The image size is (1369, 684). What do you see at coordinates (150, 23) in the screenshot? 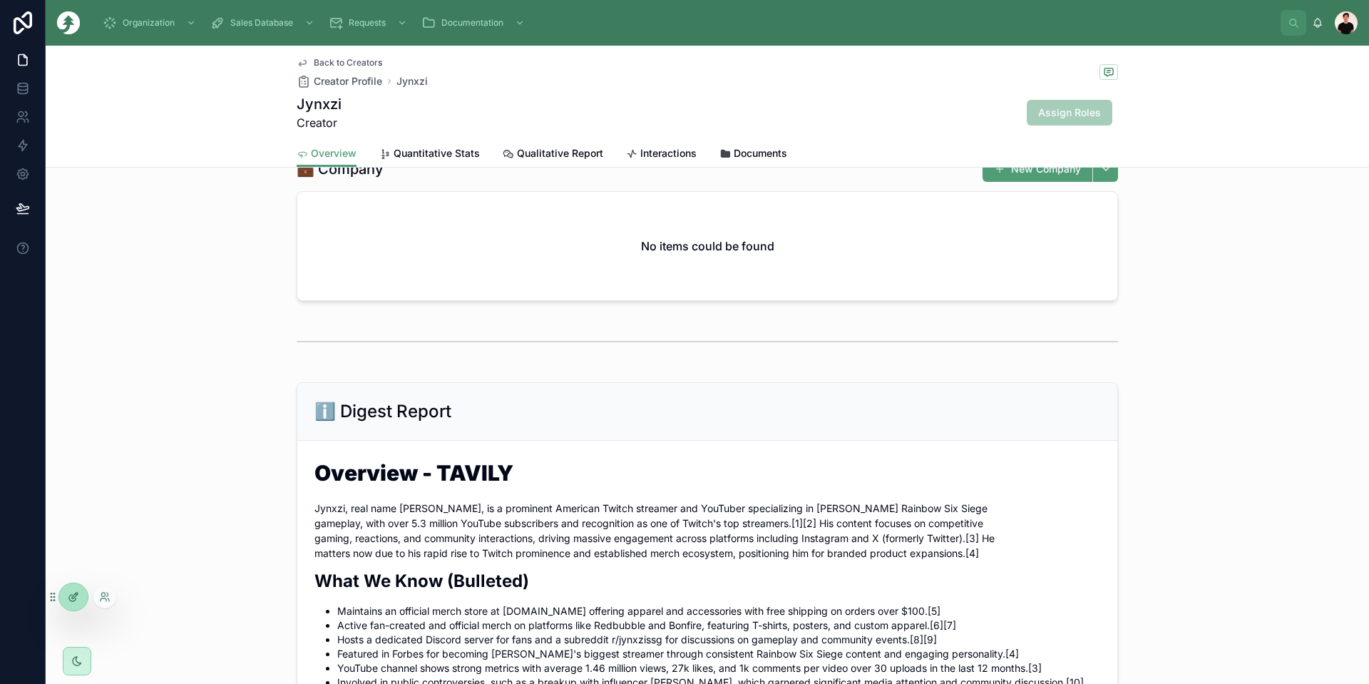
I see `a: Organization` at bounding box center [150, 23].